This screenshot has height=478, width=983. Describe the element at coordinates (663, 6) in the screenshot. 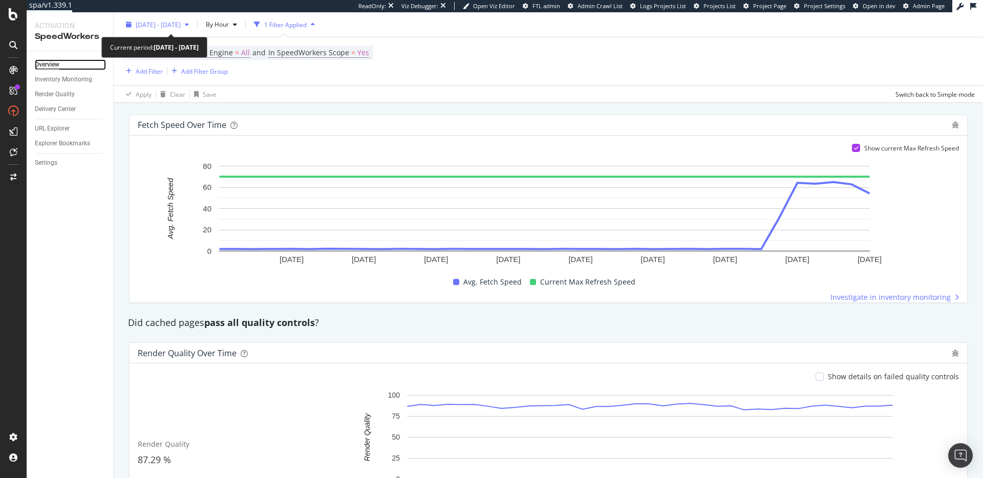

I see `span: Logs Projects List` at that location.